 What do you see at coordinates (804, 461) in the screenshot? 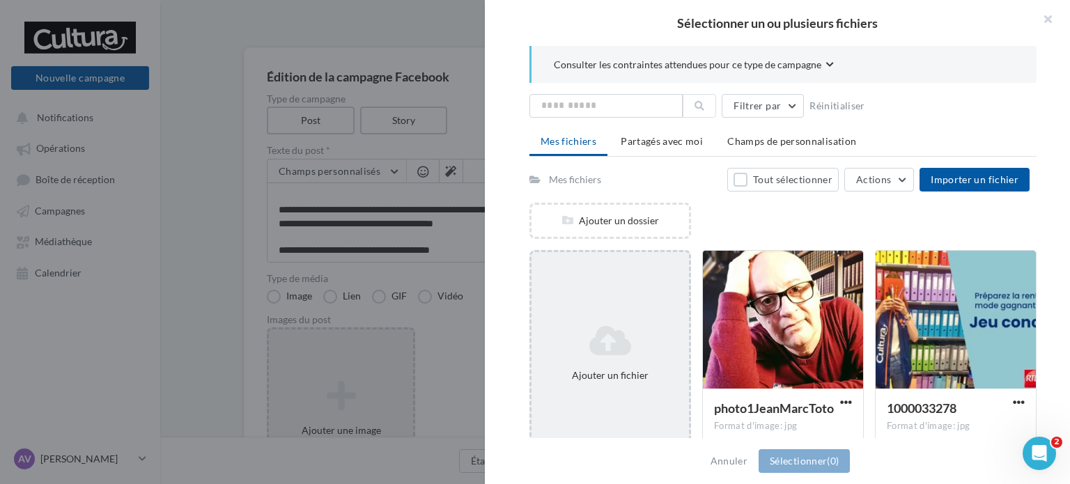
I see `button: Sélectionner(0)` at bounding box center [804, 461].